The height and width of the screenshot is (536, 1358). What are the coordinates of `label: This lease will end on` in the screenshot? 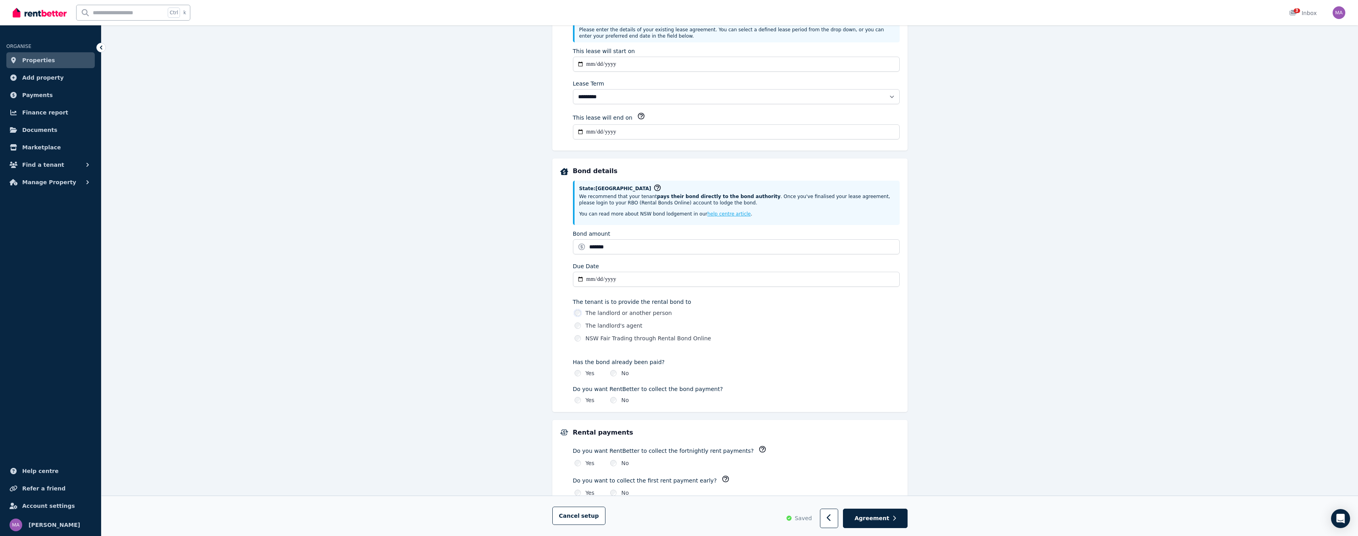 It's located at (603, 118).